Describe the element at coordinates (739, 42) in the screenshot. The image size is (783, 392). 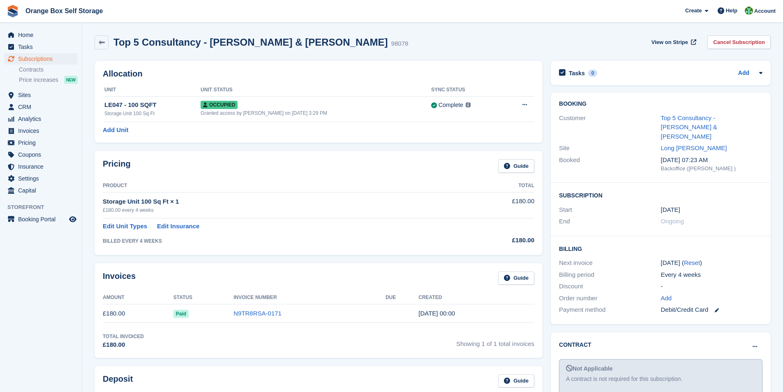
I see `a: Cancel Subscription` at that location.